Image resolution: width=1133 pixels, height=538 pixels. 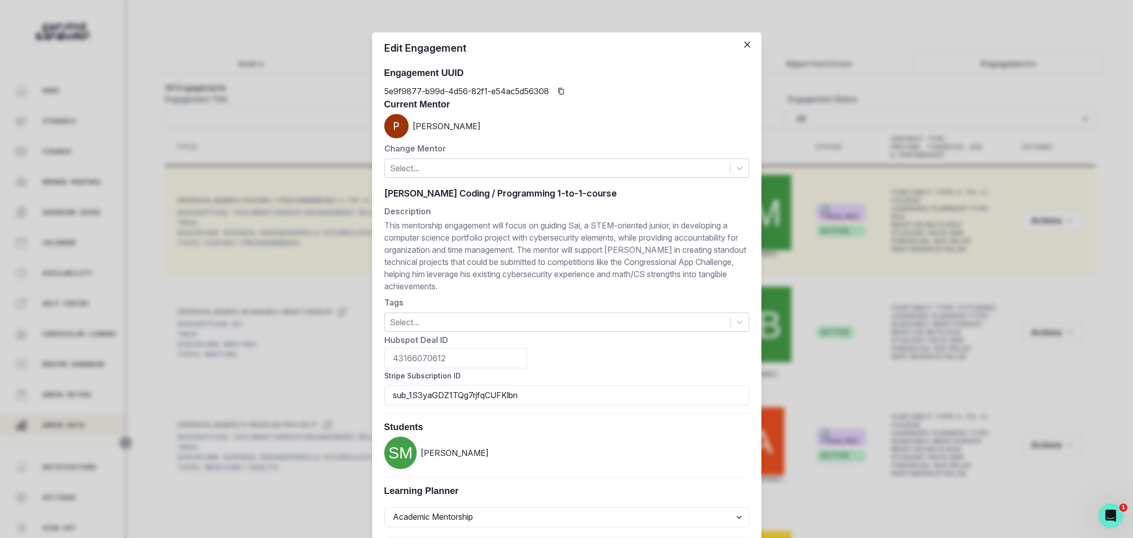 What do you see at coordinates (567, 303) in the screenshot?
I see `p: Tags` at bounding box center [567, 303].